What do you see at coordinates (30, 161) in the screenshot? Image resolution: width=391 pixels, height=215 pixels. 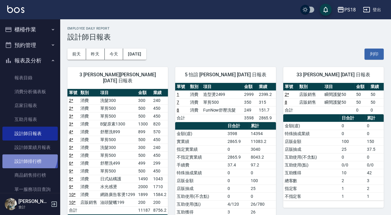 I see `a: 設計師排行榜` at bounding box center [30, 161].